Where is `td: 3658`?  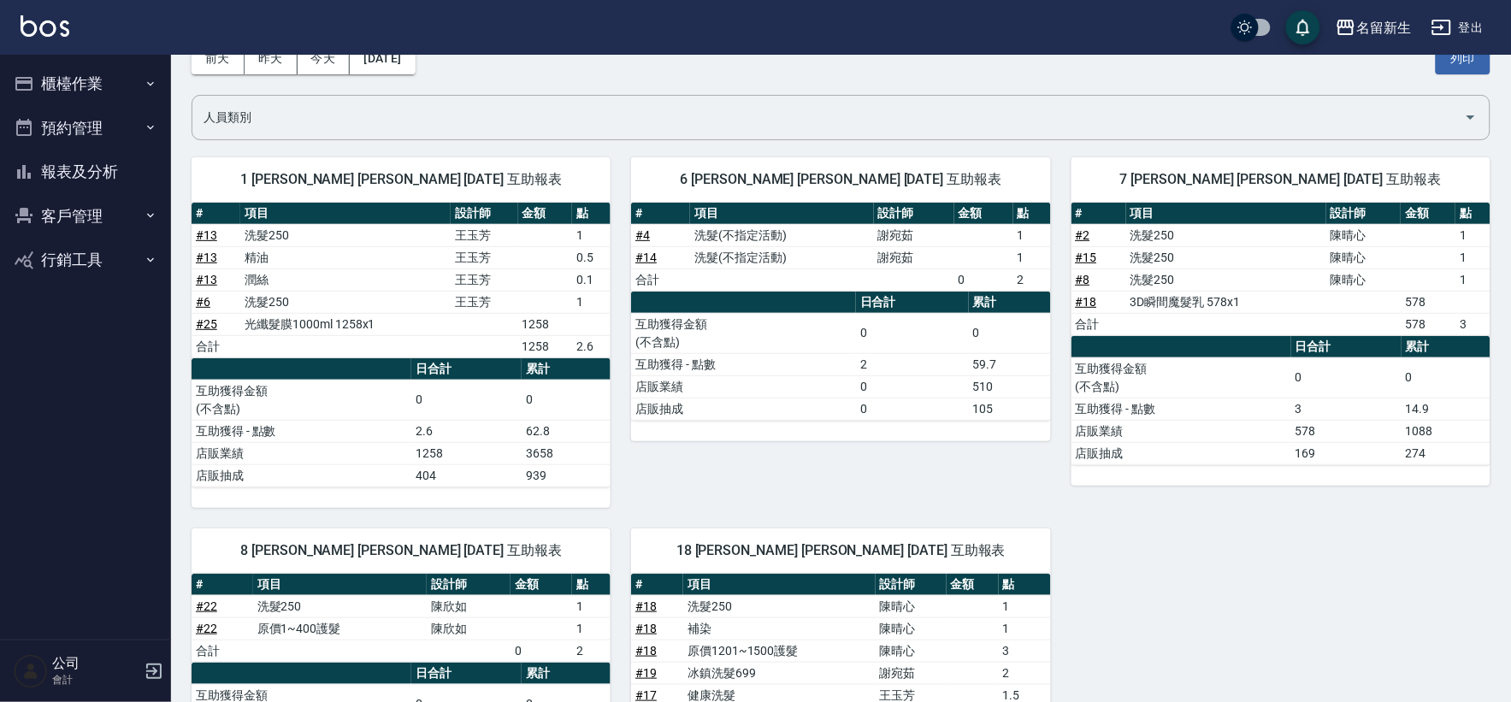
td: 3658 is located at coordinates (566, 453).